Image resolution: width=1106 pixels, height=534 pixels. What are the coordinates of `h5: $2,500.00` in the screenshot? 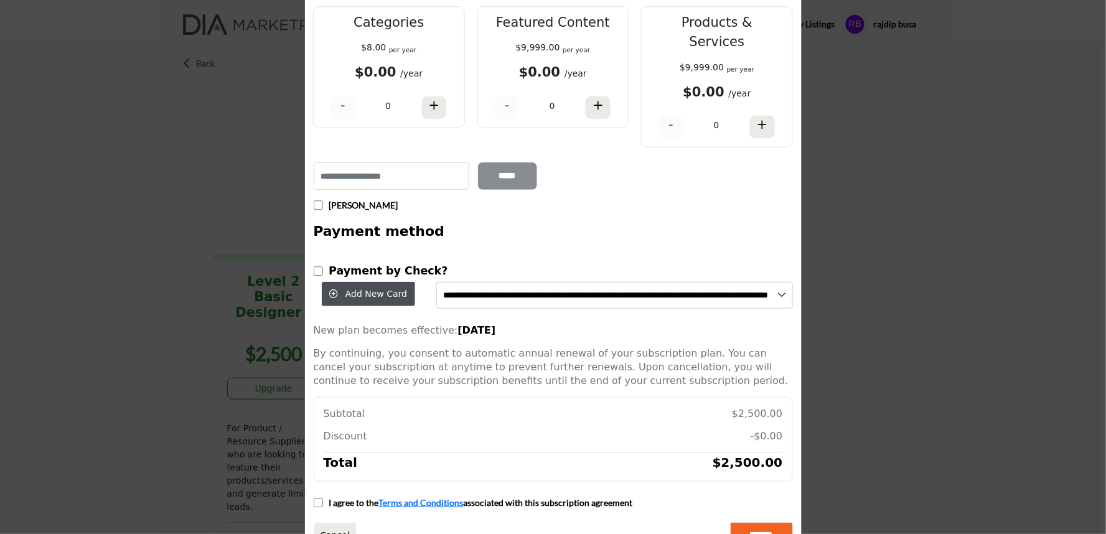 It's located at (747, 462).